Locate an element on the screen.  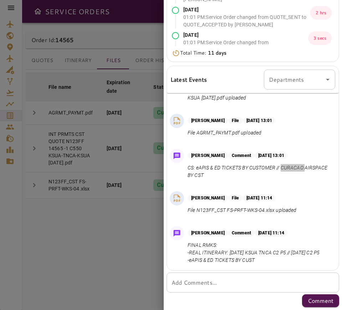
p: 3 secs is located at coordinates (320, 38).